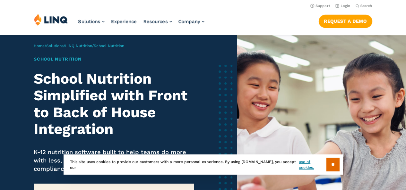 This screenshot has width=406, height=190. What do you see at coordinates (366, 6) in the screenshot?
I see `span: Search` at bounding box center [366, 6].